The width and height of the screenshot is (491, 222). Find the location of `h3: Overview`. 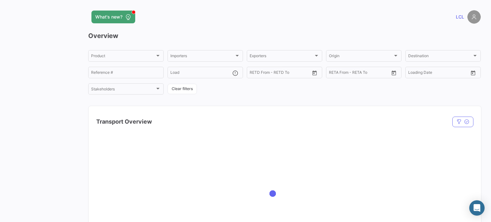

h3: Overview is located at coordinates (285, 36).